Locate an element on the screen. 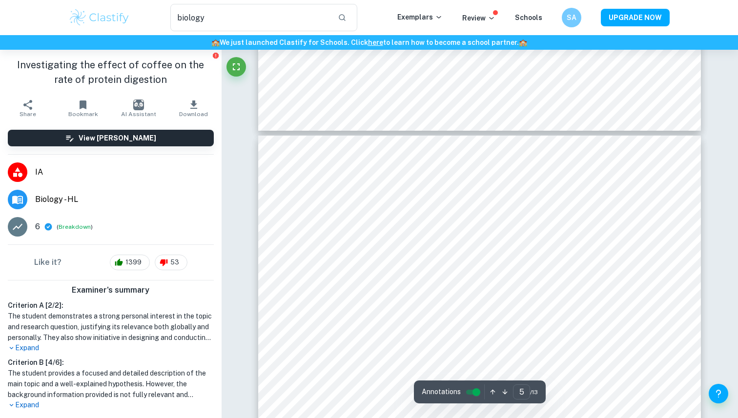 The width and height of the screenshot is (738, 418). input: Search for any exemplars... is located at coordinates (250, 18).